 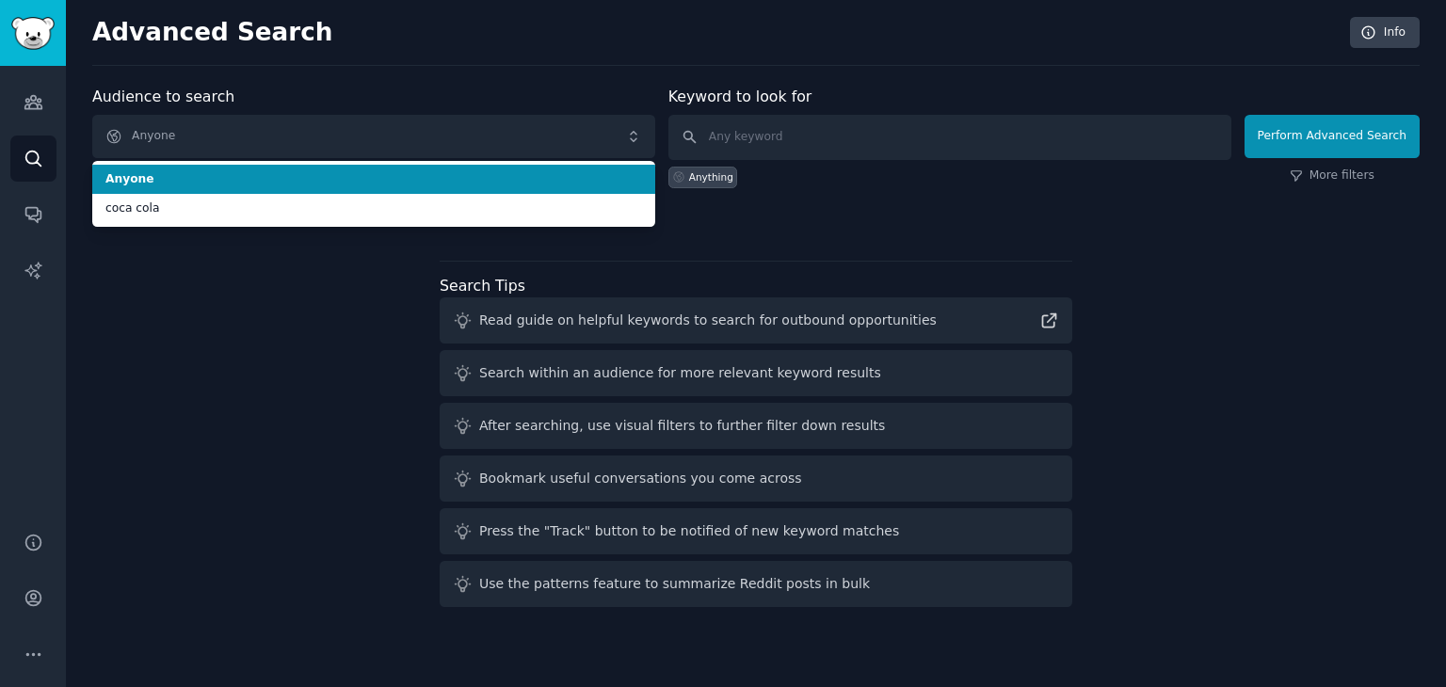 I want to click on label: Keyword to look for, so click(x=740, y=96).